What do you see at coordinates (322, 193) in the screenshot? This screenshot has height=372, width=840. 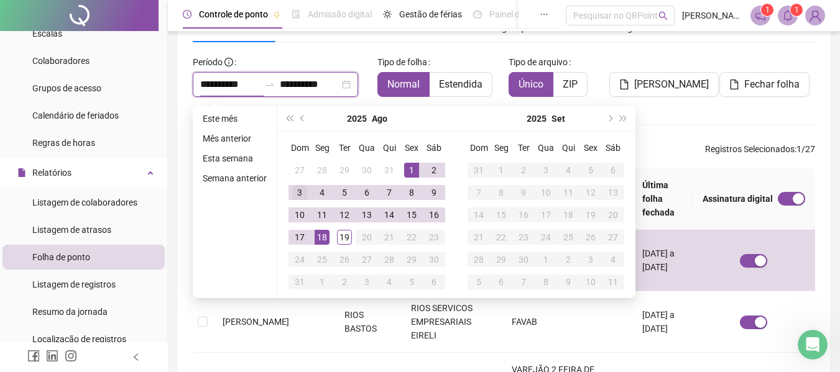 I see `td: 2025-08-04` at bounding box center [322, 193].